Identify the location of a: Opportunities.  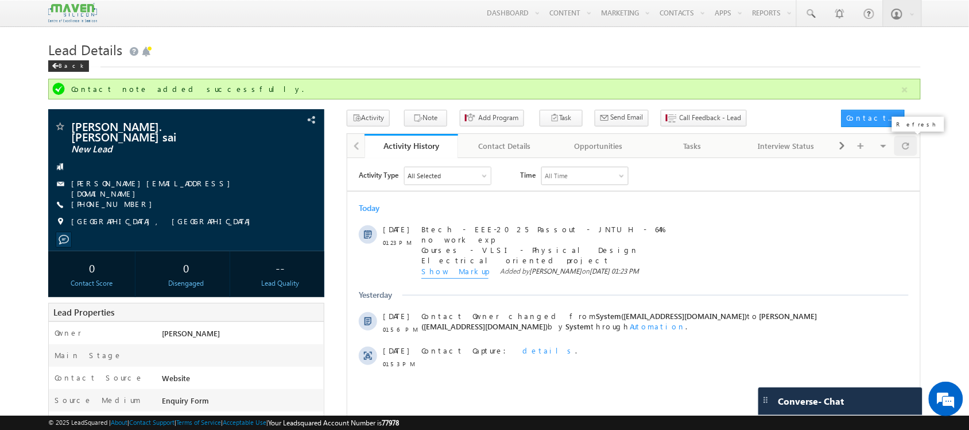
(600, 146).